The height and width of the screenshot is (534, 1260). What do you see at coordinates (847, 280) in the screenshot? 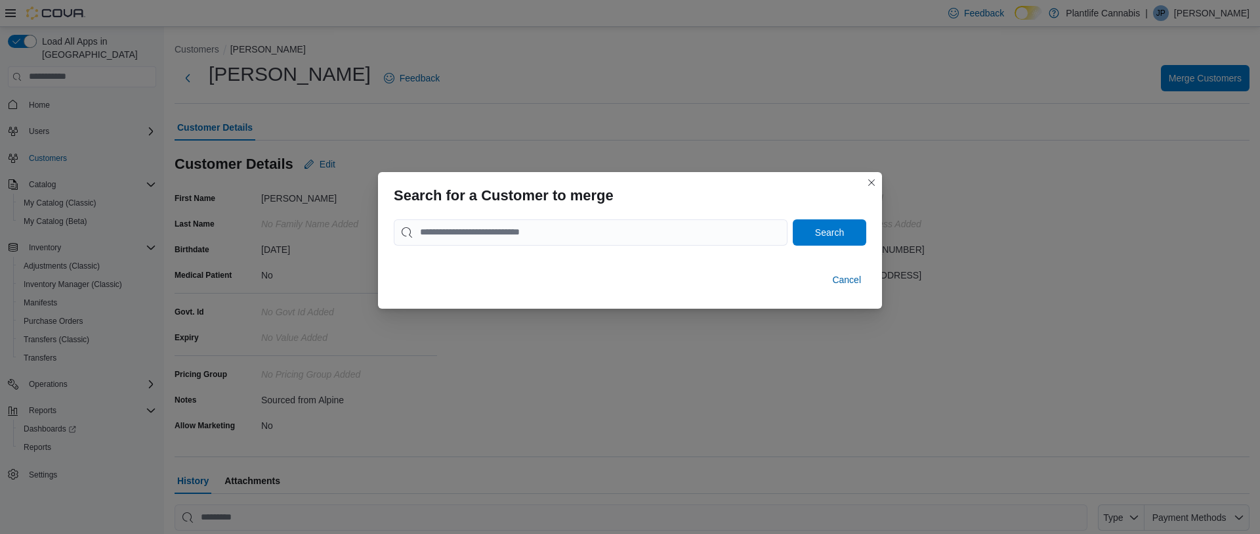
I see `span: Cancel` at bounding box center [847, 280].